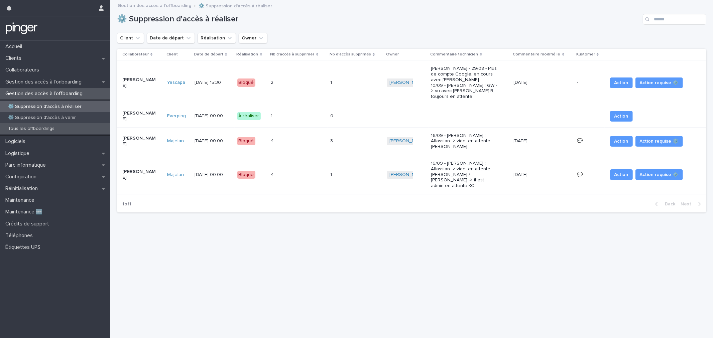  What do you see at coordinates (21, 200) in the screenshot?
I see `p: Maintenance` at bounding box center [21, 200].